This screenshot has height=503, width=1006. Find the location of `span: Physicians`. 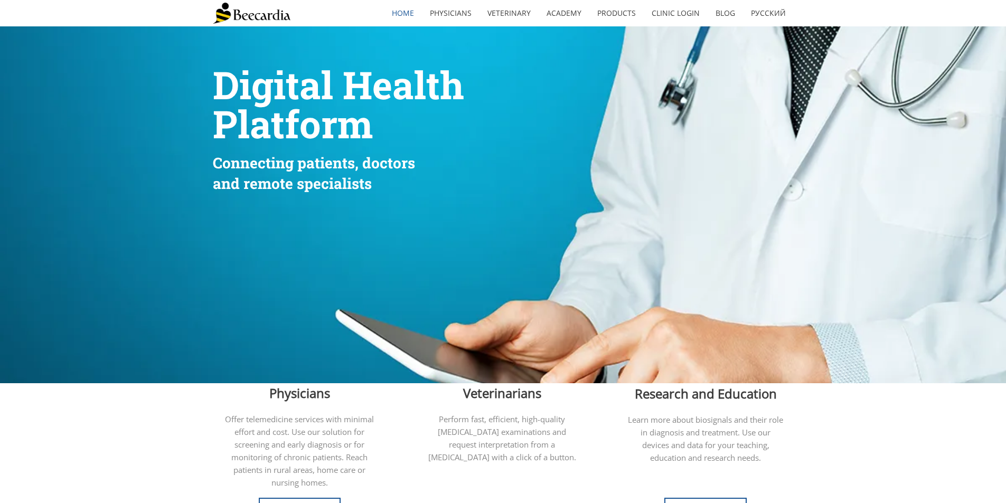

span: Physicians is located at coordinates (299, 393).